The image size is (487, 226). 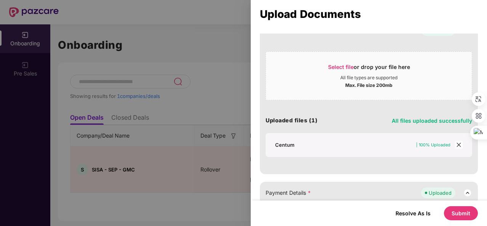 I want to click on div: Uploaded, so click(x=440, y=193).